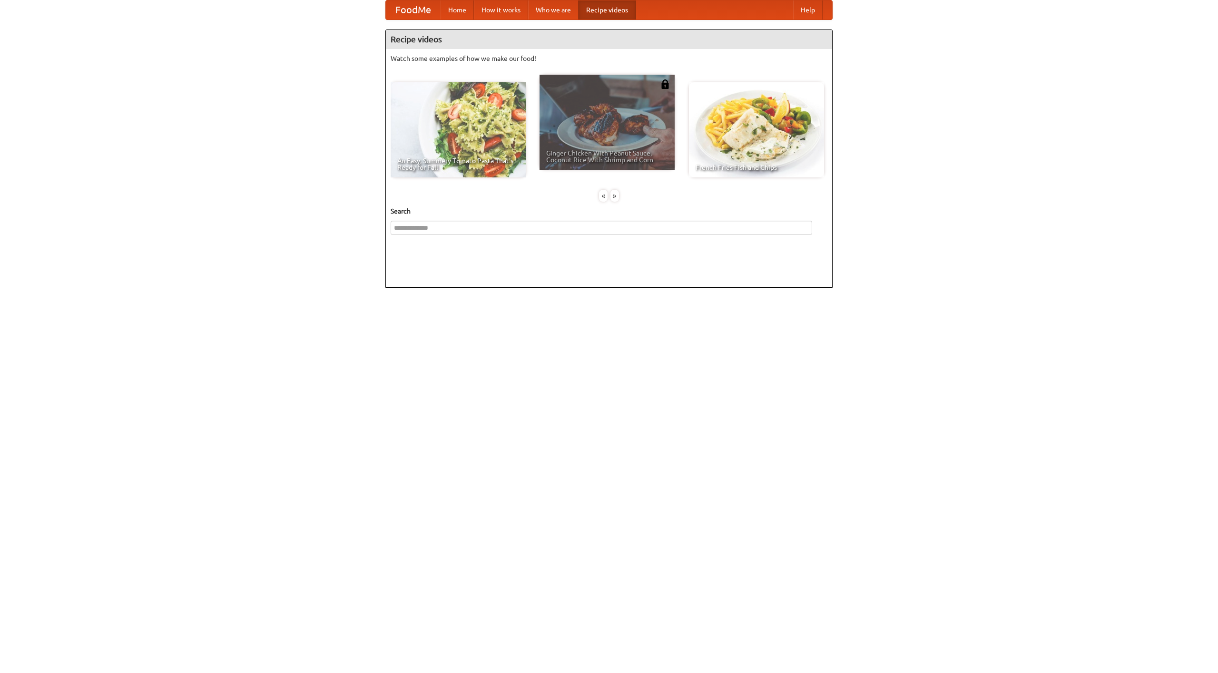  Describe the element at coordinates (609, 211) in the screenshot. I see `h5: Search` at that location.